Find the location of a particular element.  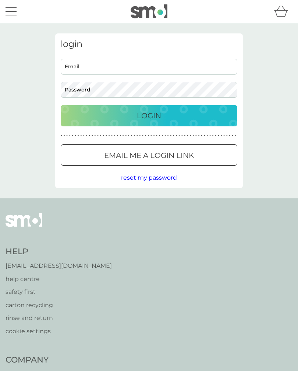

div: basket is located at coordinates (283, 11).